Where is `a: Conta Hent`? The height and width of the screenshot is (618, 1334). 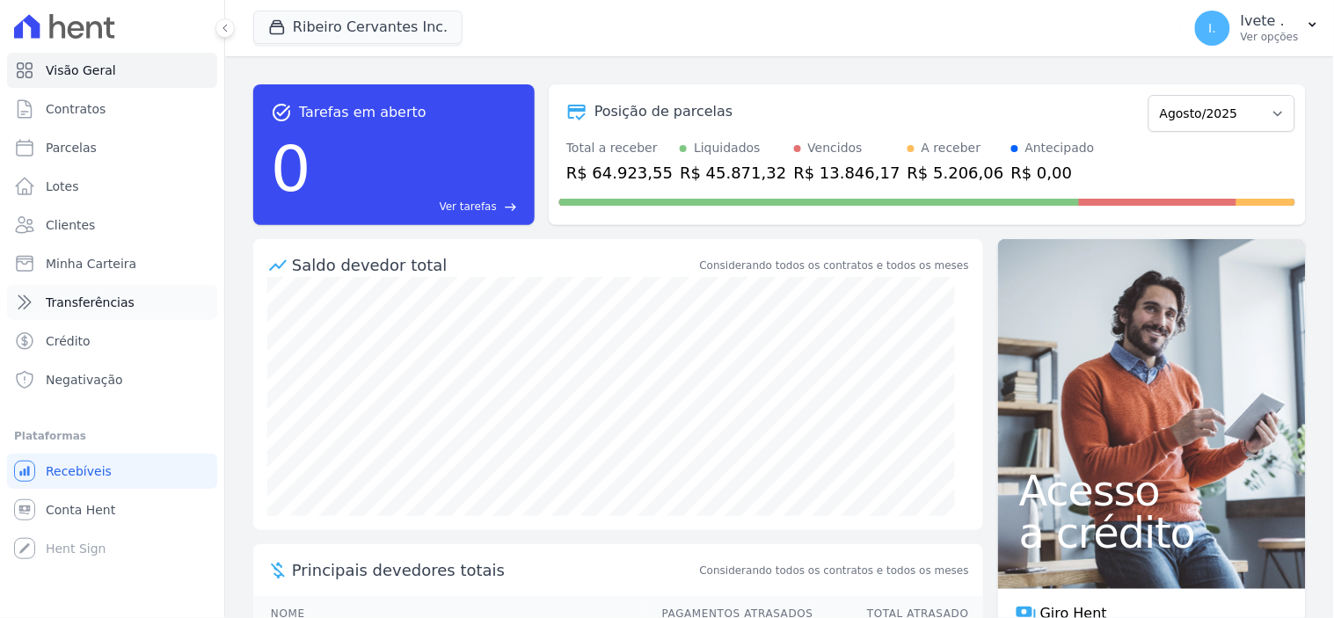 a: Conta Hent is located at coordinates (112, 510).